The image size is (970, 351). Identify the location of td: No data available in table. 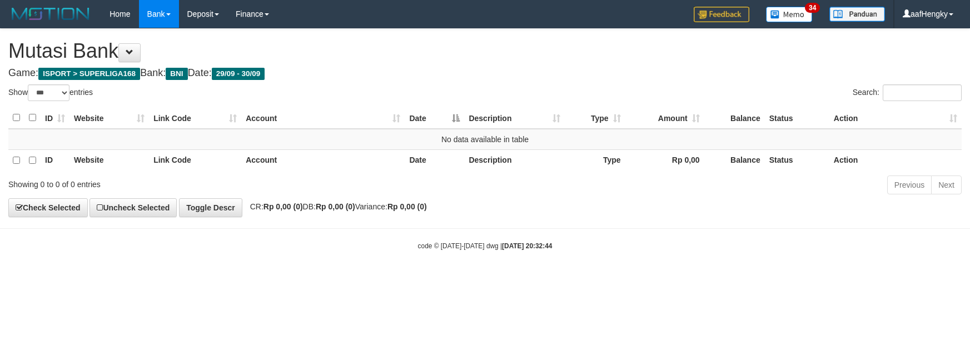
(485, 139).